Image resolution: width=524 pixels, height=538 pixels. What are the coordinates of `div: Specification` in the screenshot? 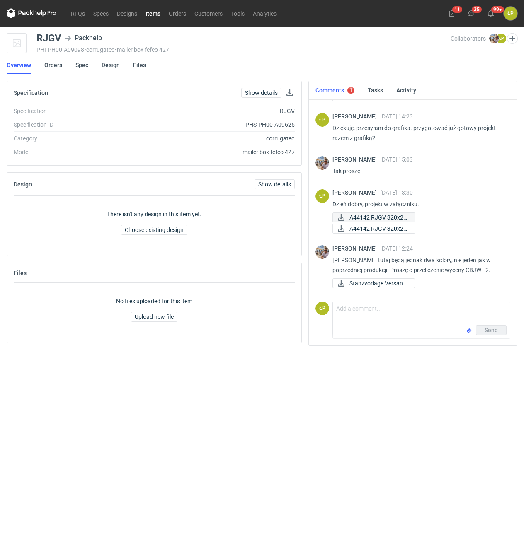 It's located at (70, 111).